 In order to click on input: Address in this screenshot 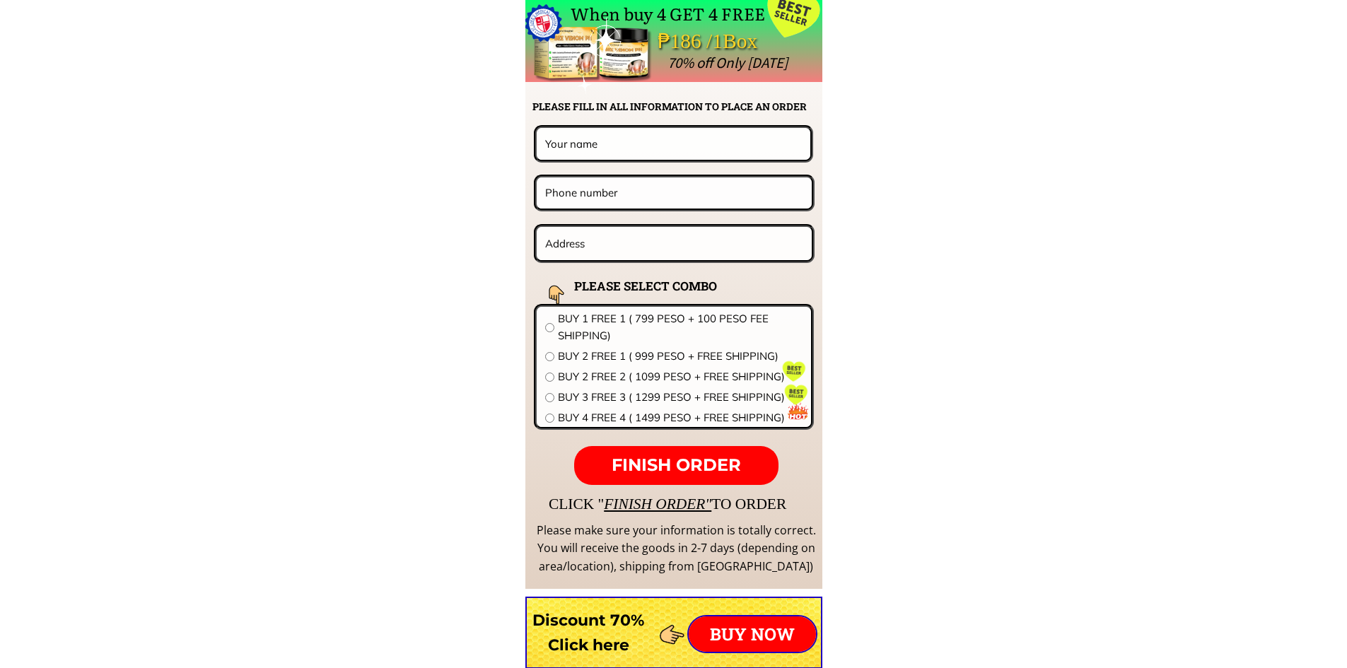, I will do `click(675, 243)`.